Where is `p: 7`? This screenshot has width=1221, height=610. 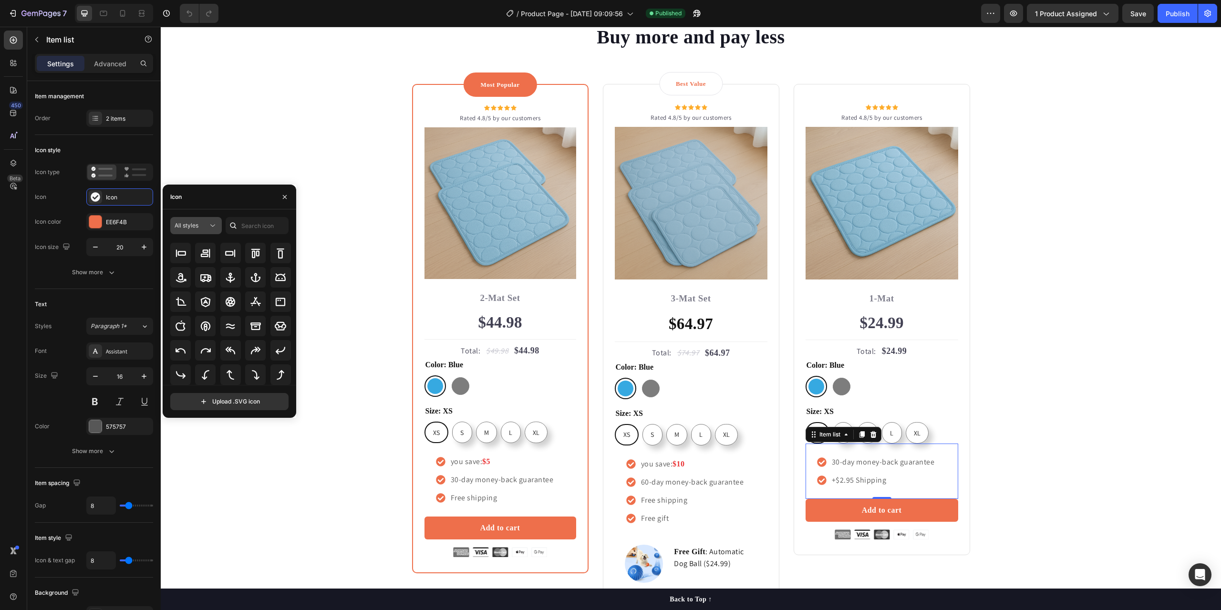 p: 7 is located at coordinates (64, 13).